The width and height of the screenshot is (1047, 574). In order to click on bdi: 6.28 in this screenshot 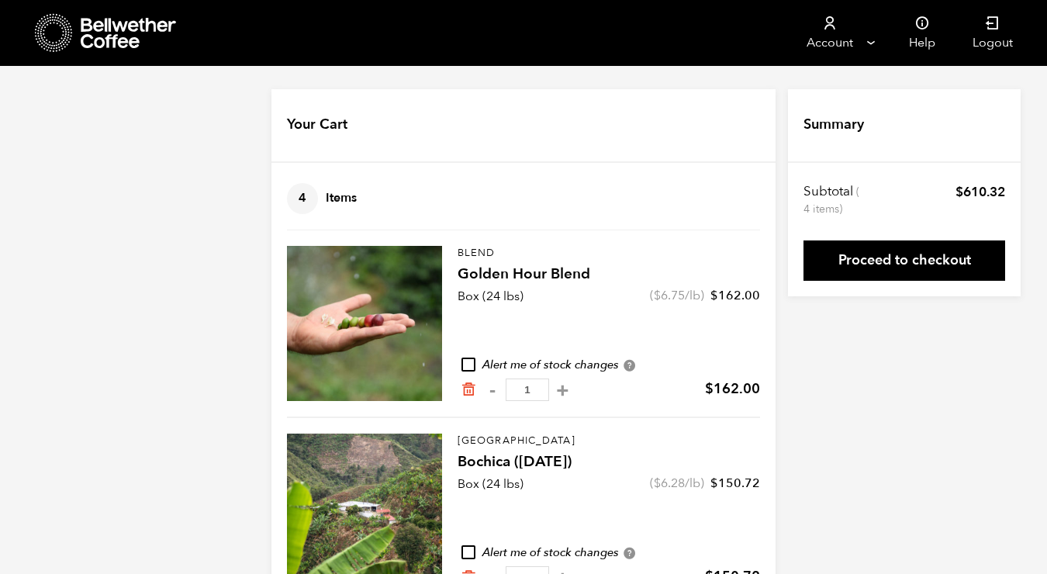, I will do `click(669, 483)`.